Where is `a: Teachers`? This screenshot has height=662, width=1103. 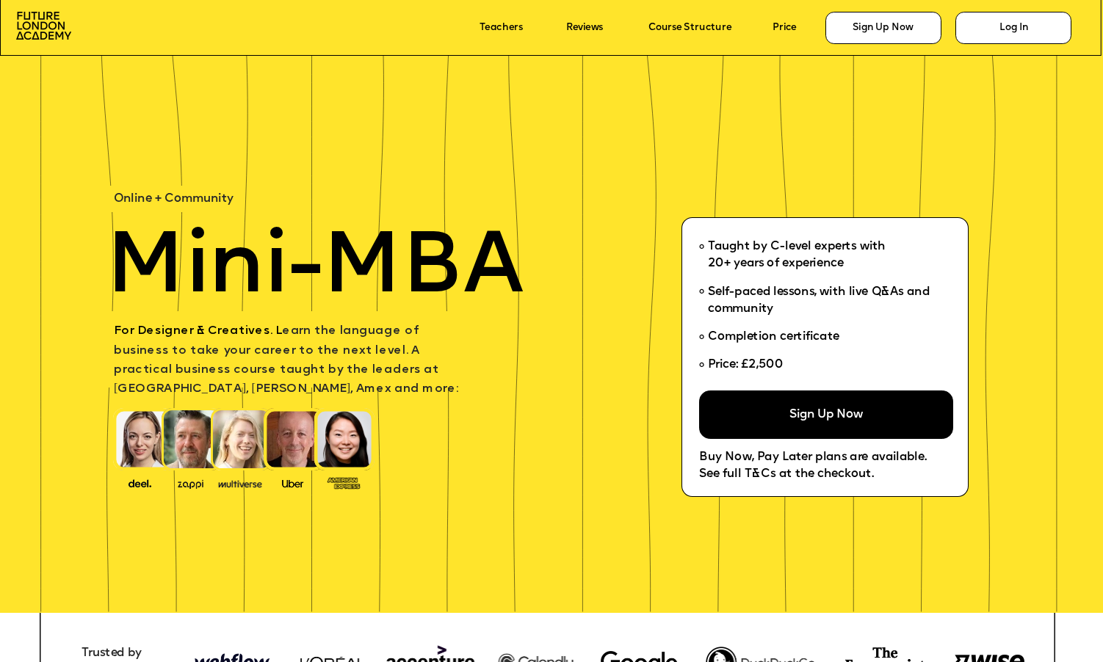 a: Teachers is located at coordinates (501, 28).